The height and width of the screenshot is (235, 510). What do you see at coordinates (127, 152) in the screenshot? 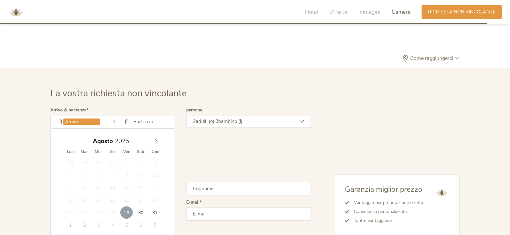
I see `span: Ven` at bounding box center [127, 152].